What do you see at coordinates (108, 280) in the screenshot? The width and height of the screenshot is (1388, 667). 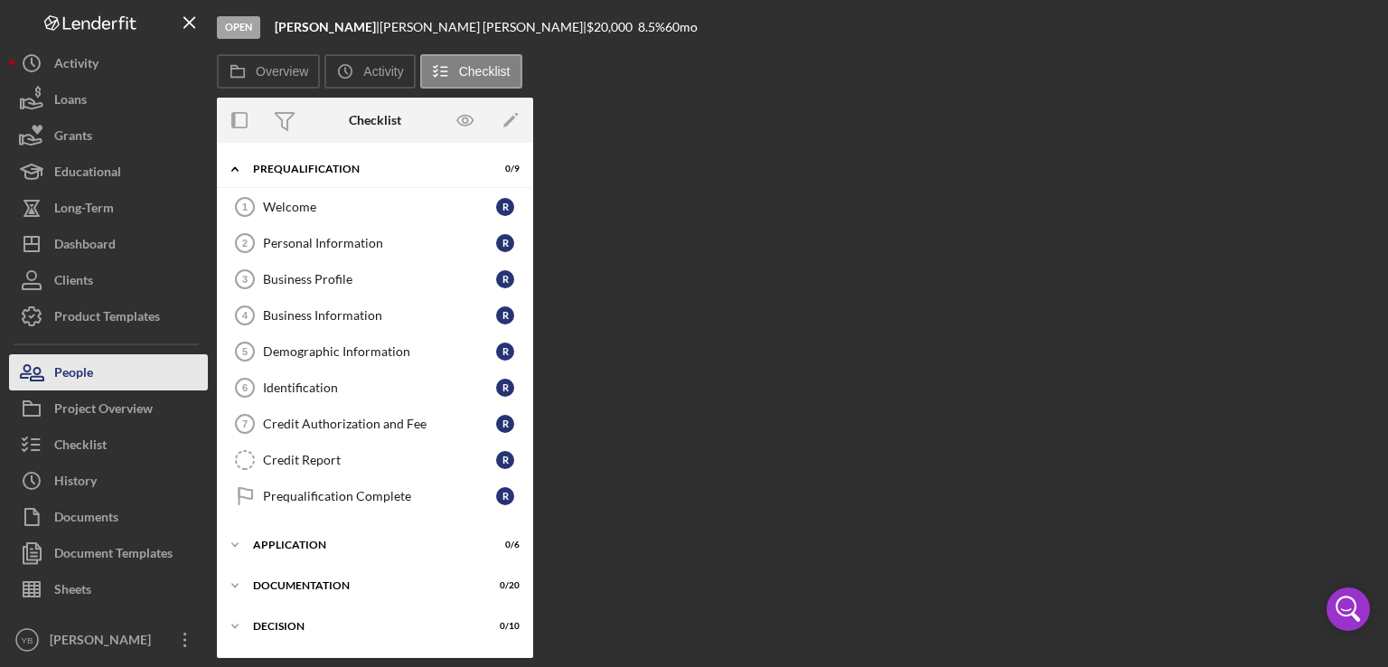 I see `button: Clients` at bounding box center [108, 280].